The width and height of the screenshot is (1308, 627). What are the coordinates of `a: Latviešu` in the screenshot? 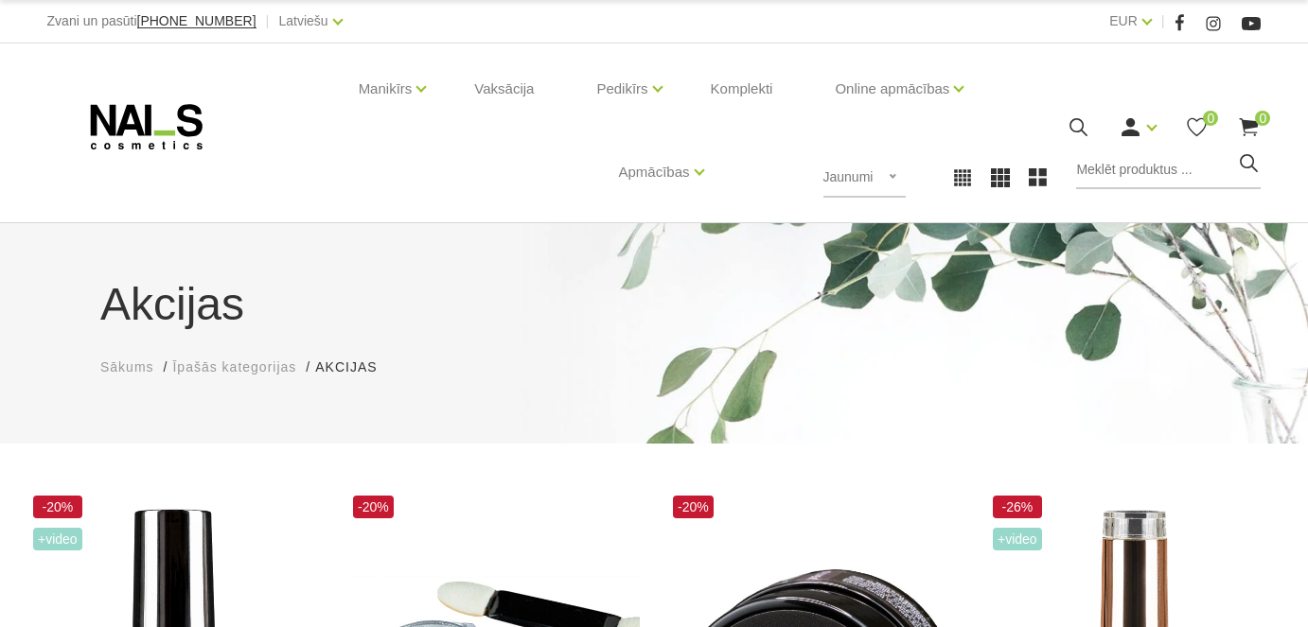 It's located at (303, 21).